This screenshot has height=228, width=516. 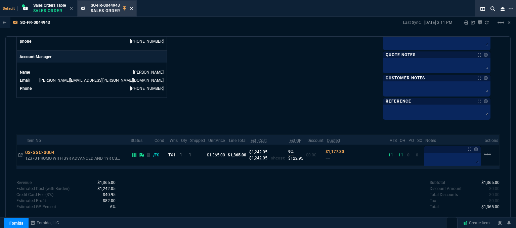 What do you see at coordinates (314, 139) in the screenshot?
I see `th: Discount` at bounding box center [314, 139].